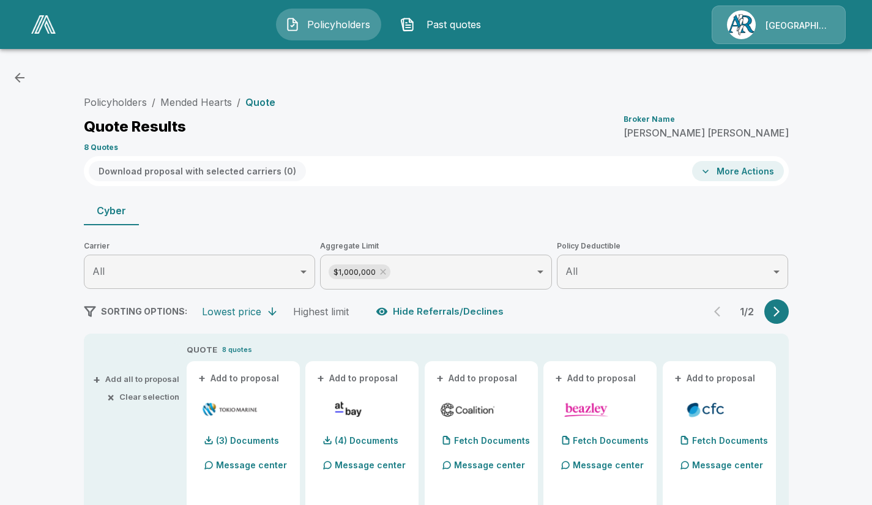  I want to click on img: Policyholders Icon, so click(292, 24).